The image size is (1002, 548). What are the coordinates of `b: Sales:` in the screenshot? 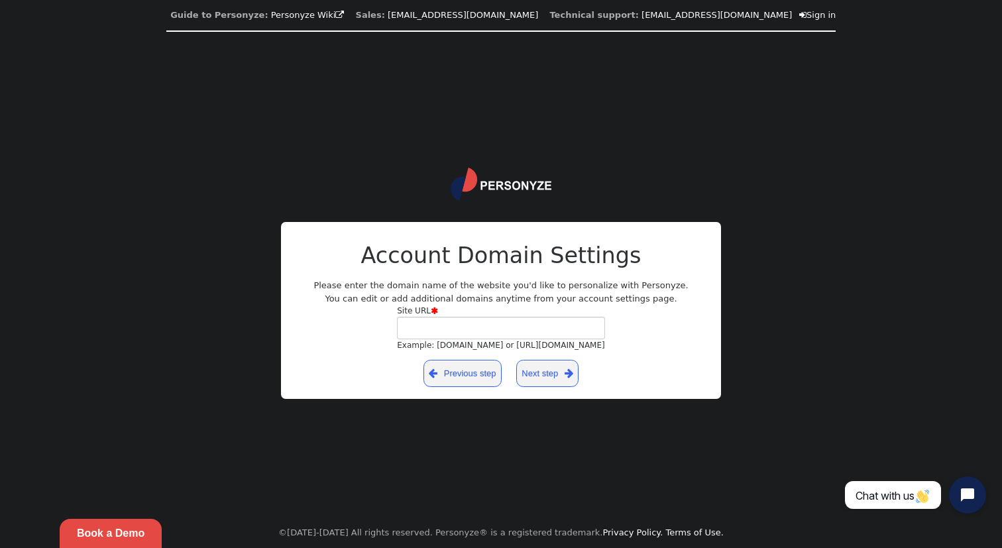 It's located at (370, 15).